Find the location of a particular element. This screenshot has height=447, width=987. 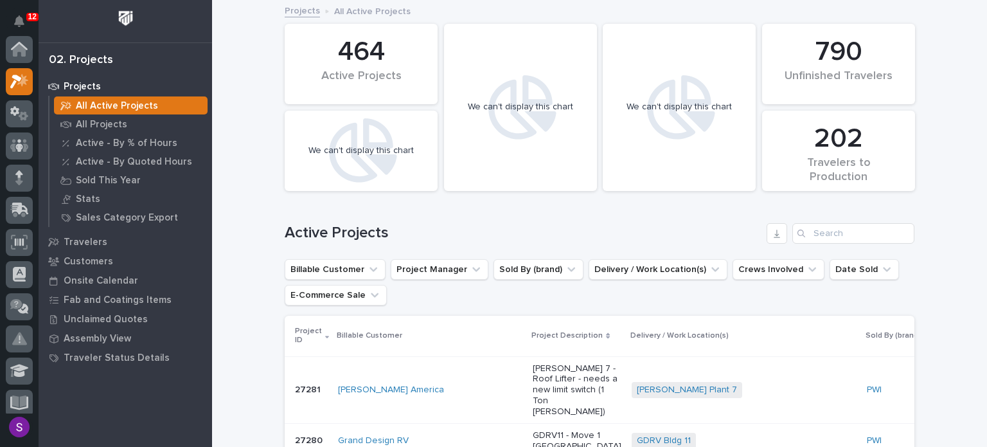

button: Crews Involved is located at coordinates (778, 269).